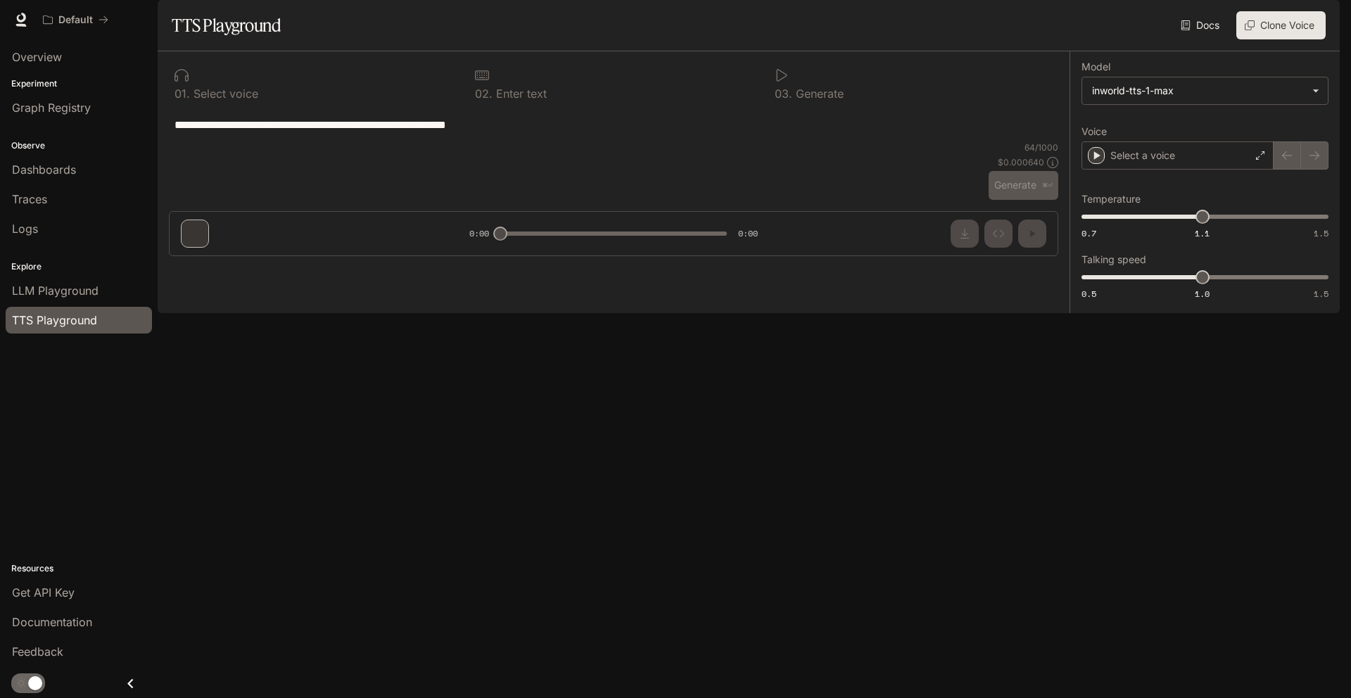  What do you see at coordinates (75, 20) in the screenshot?
I see `p: Default` at bounding box center [75, 20].